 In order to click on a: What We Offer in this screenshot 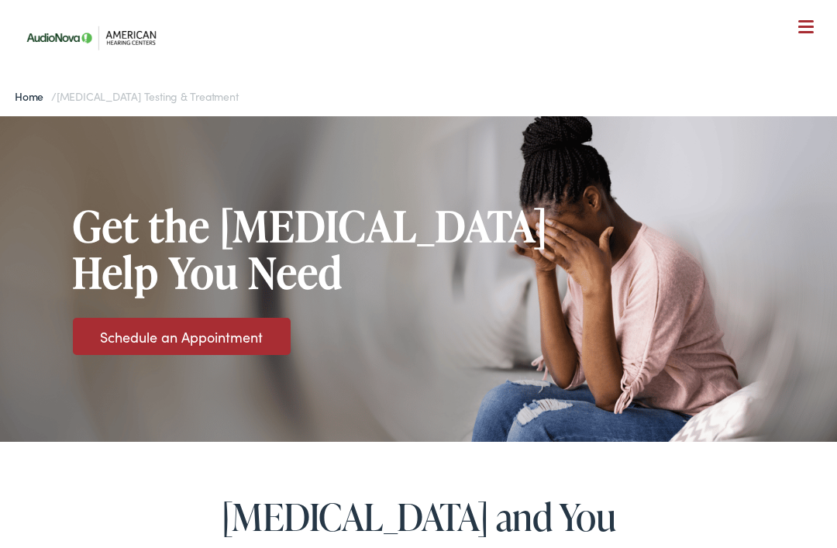, I will do `click(425, 86)`.